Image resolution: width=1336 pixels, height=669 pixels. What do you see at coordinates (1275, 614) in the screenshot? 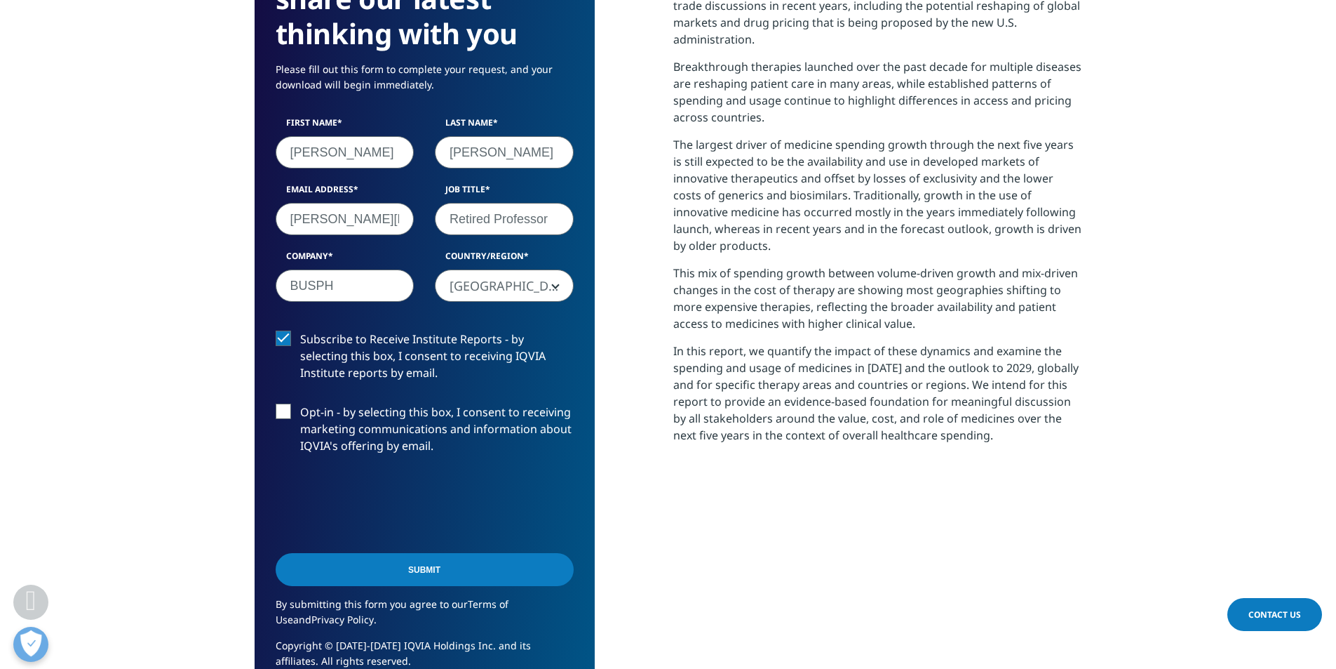
I see `span: Contact Us` at bounding box center [1275, 614].